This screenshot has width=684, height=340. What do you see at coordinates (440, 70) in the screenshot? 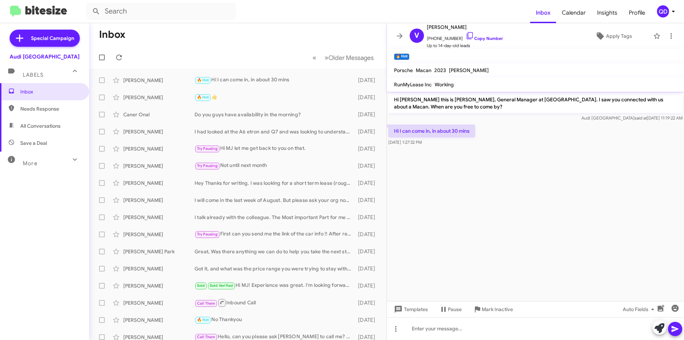
I see `span: 2023` at bounding box center [440, 70].